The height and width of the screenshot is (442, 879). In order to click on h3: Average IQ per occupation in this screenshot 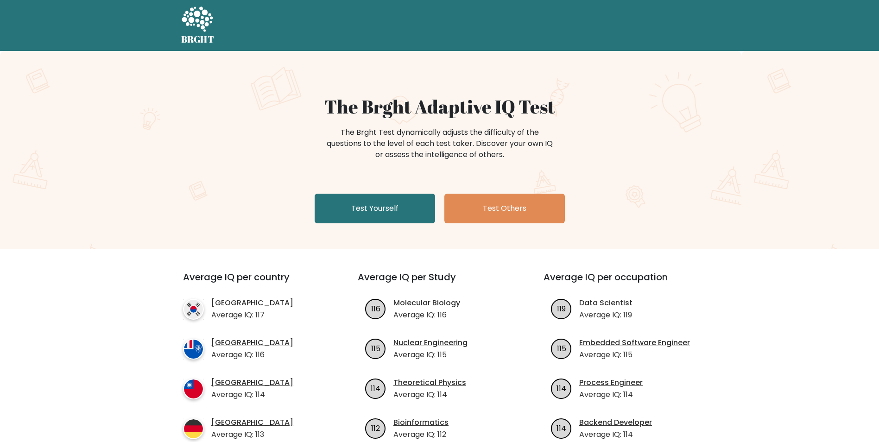, I will do `click(625, 283)`.